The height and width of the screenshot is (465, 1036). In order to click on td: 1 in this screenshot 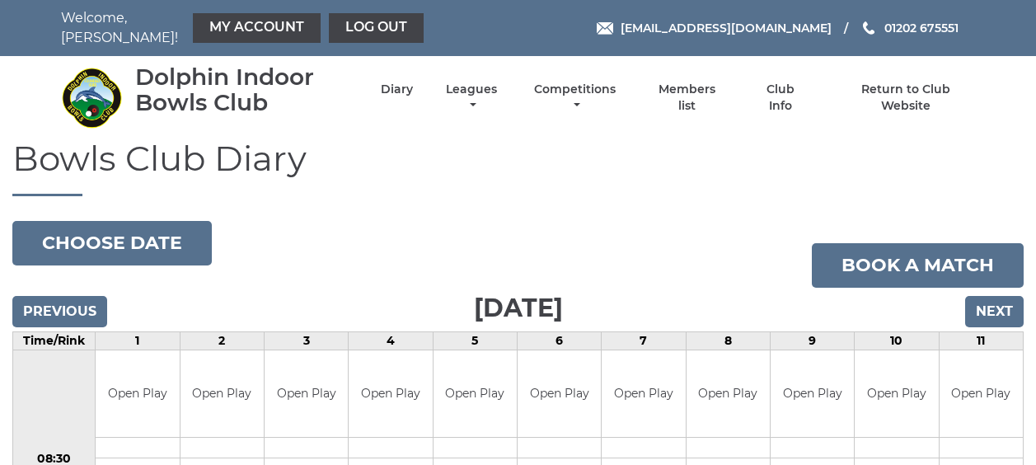, I will do `click(138, 341)`.